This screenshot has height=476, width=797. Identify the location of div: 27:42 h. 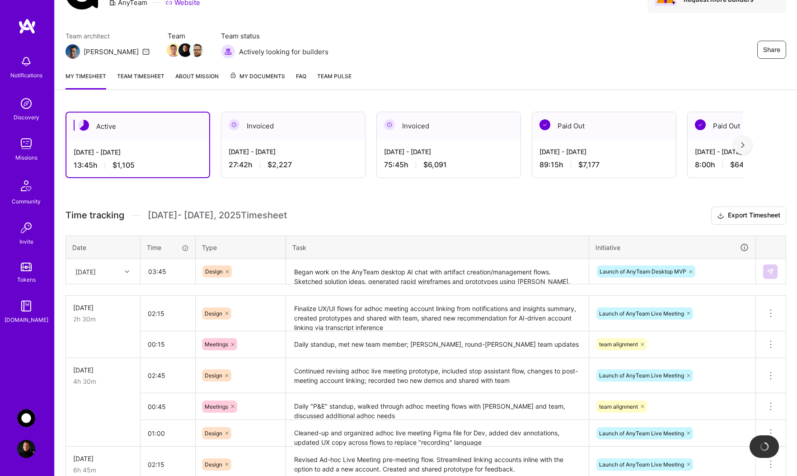
(293, 164).